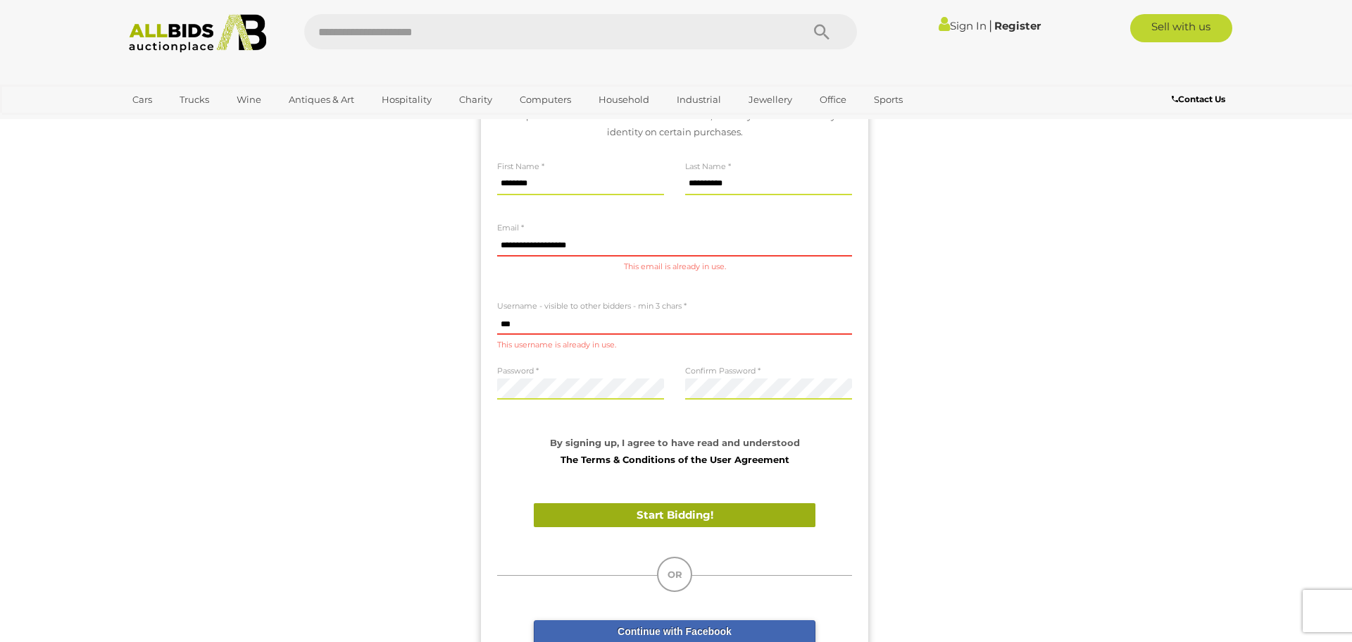 The height and width of the screenshot is (642, 1352). I want to click on a: Hospitality, so click(406, 99).